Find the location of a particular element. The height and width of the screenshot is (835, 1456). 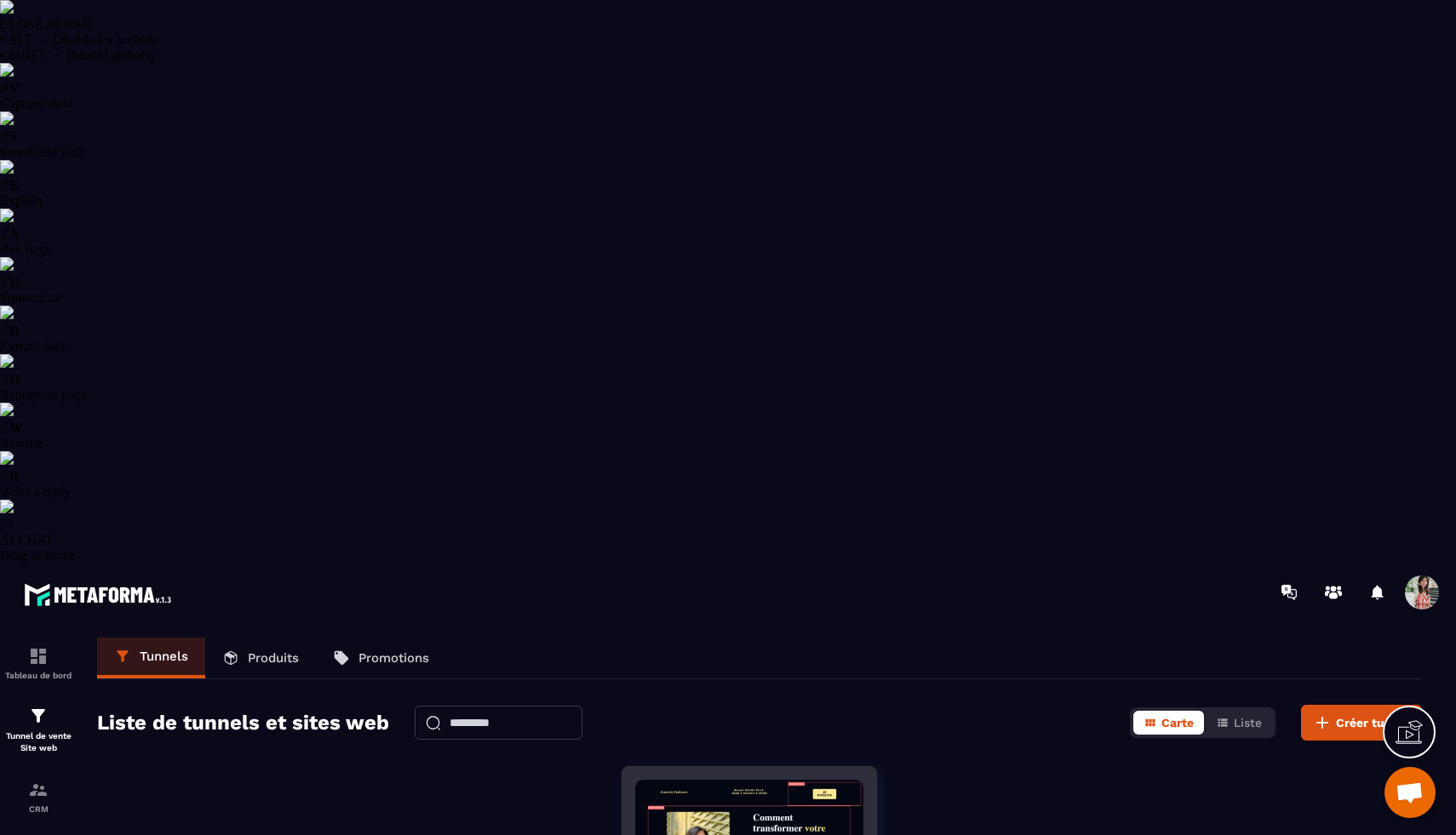

span: Créer tunnel is located at coordinates (1373, 722).